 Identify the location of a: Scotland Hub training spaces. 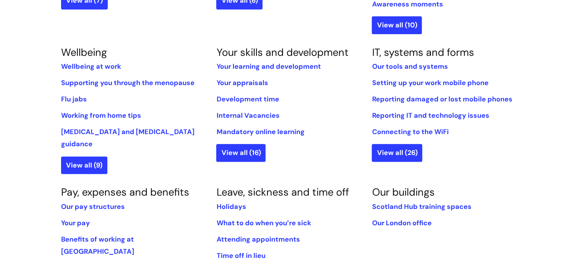
(422, 207).